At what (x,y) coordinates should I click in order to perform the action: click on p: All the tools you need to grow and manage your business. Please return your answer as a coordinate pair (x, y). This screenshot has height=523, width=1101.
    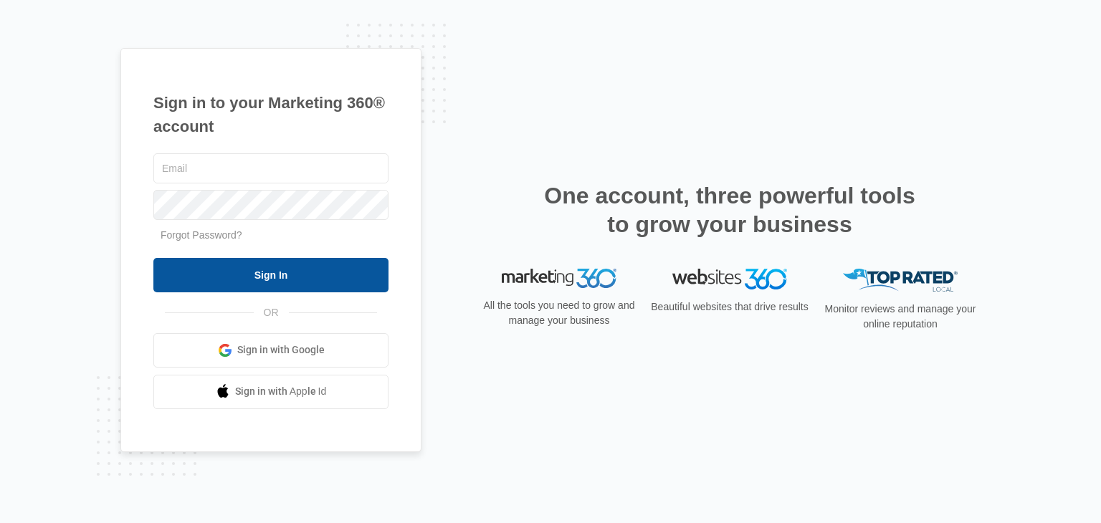
    Looking at the image, I should click on (559, 313).